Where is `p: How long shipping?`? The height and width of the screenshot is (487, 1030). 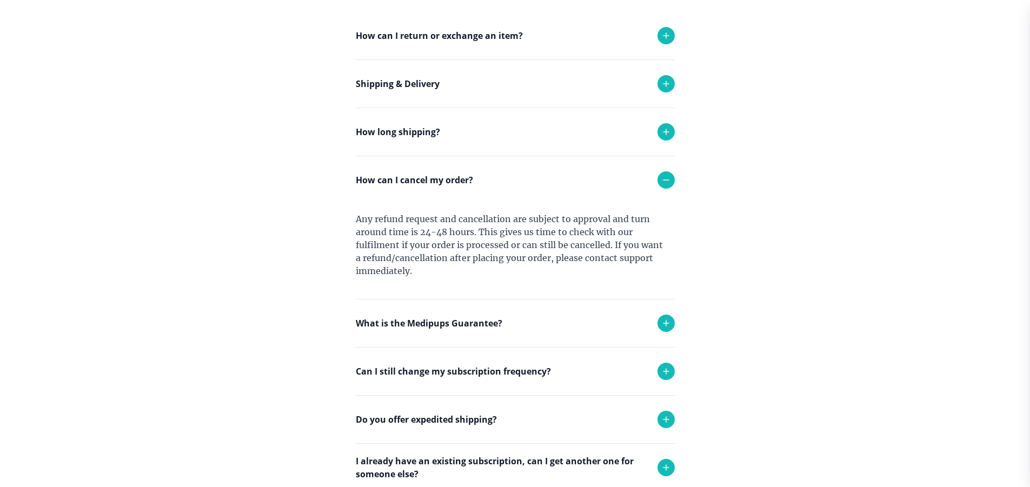
p: How long shipping? is located at coordinates (398, 132).